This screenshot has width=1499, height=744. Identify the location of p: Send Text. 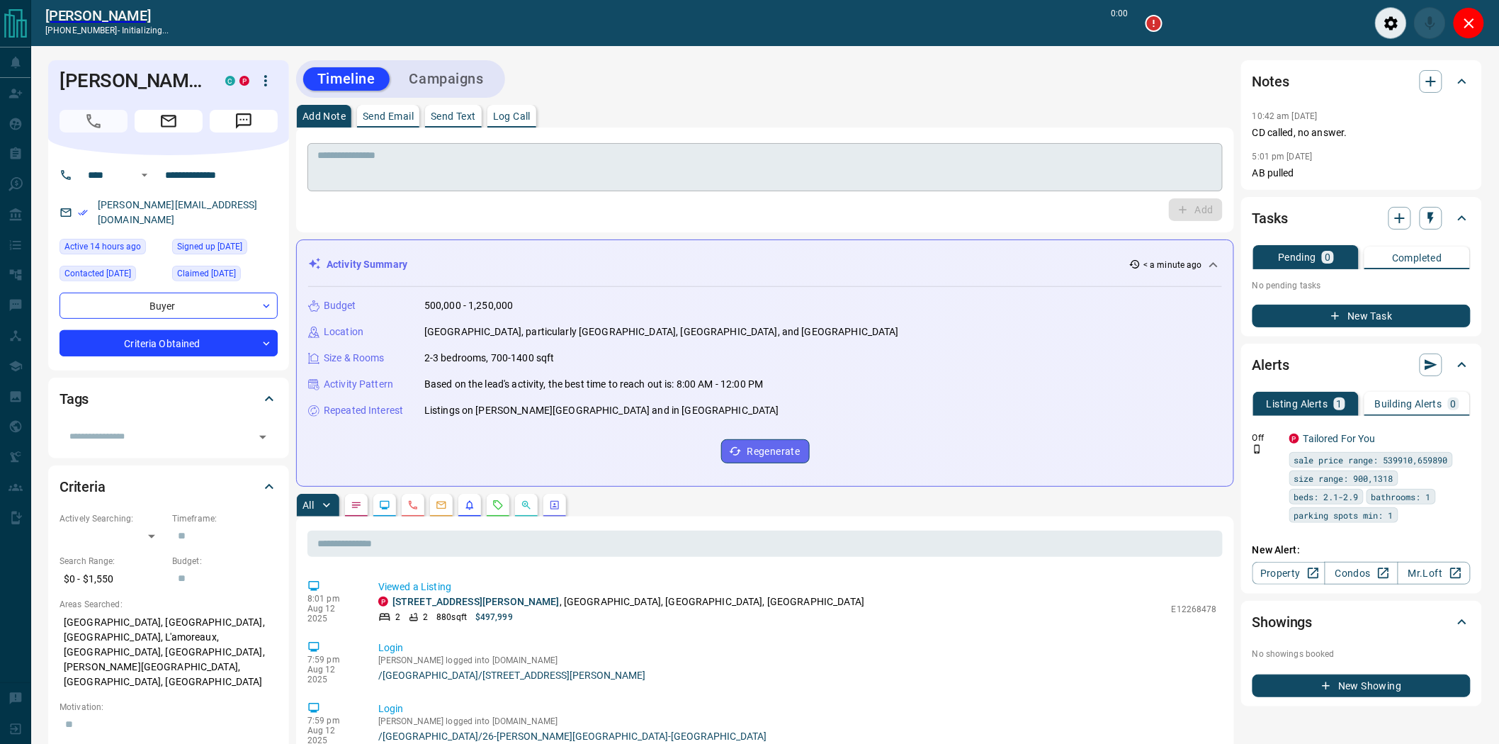
(453, 116).